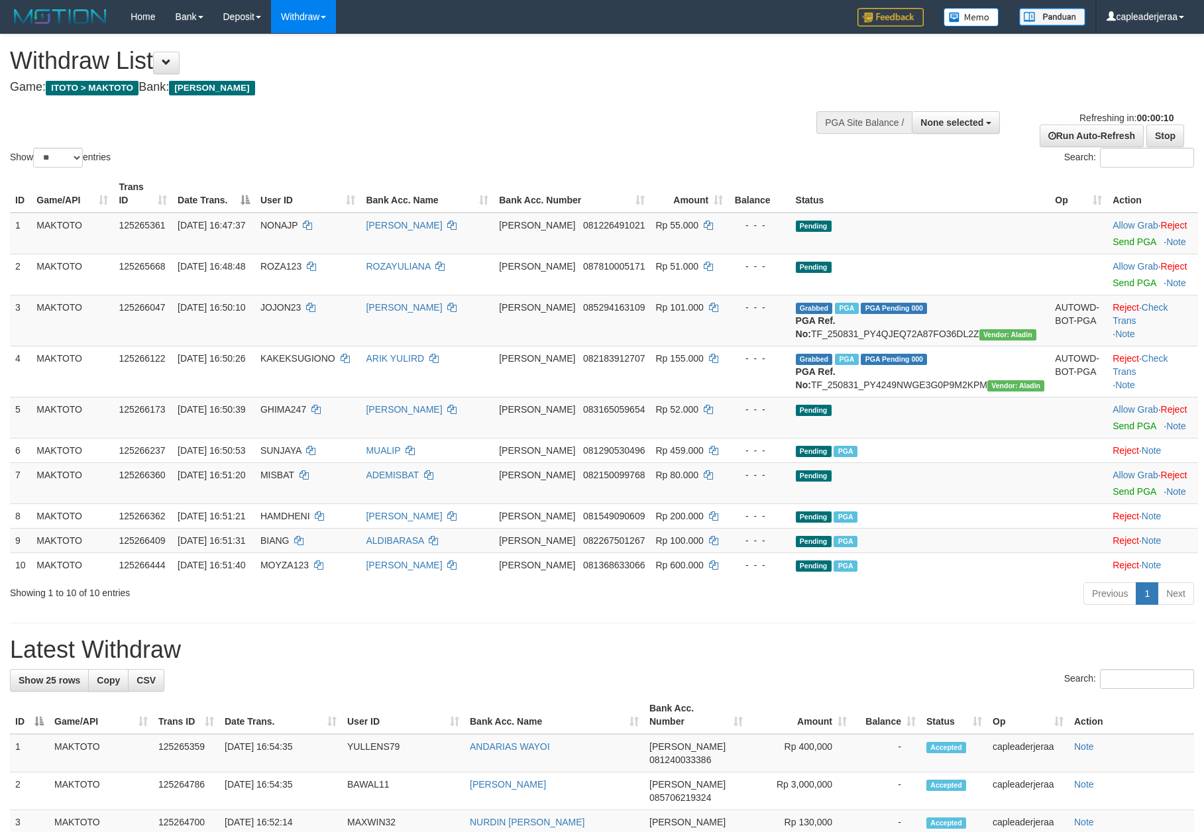 This screenshot has width=1204, height=832. I want to click on th: Status, so click(920, 193).